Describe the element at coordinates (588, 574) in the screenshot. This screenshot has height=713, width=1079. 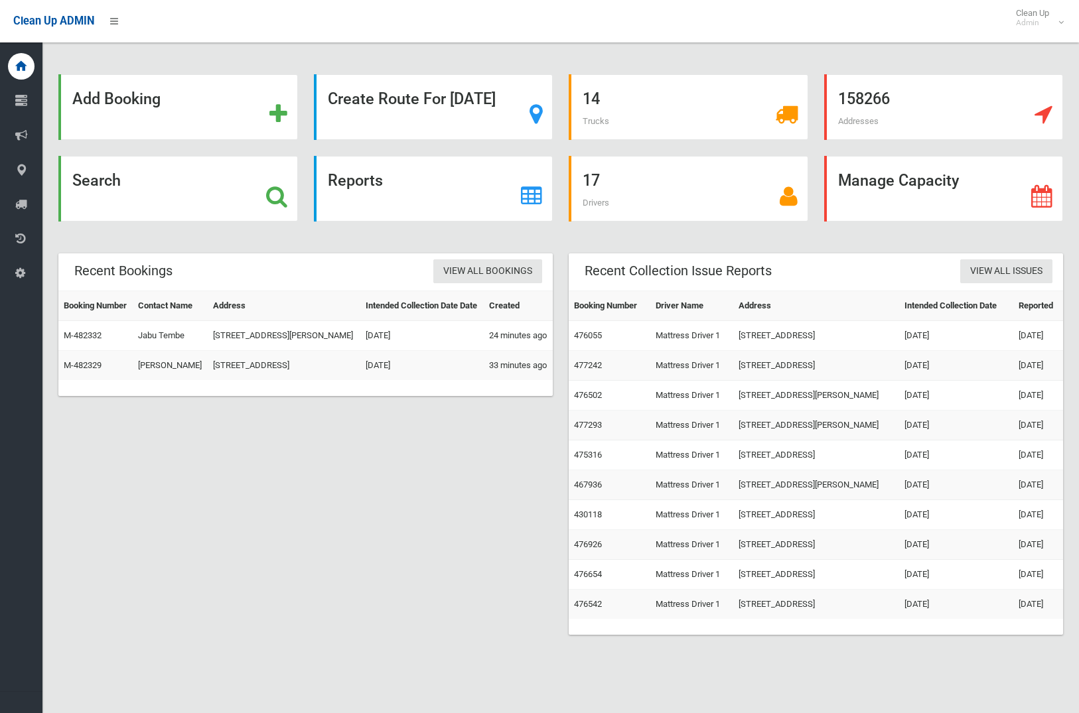
I see `a: 476654` at that location.